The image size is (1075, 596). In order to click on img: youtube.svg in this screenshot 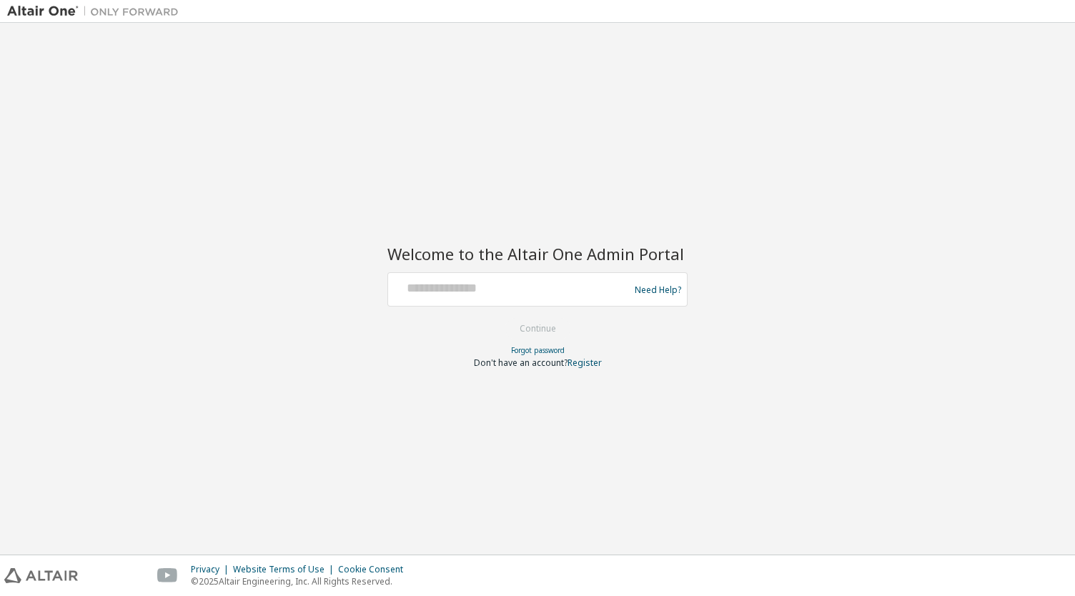, I will do `click(167, 576)`.